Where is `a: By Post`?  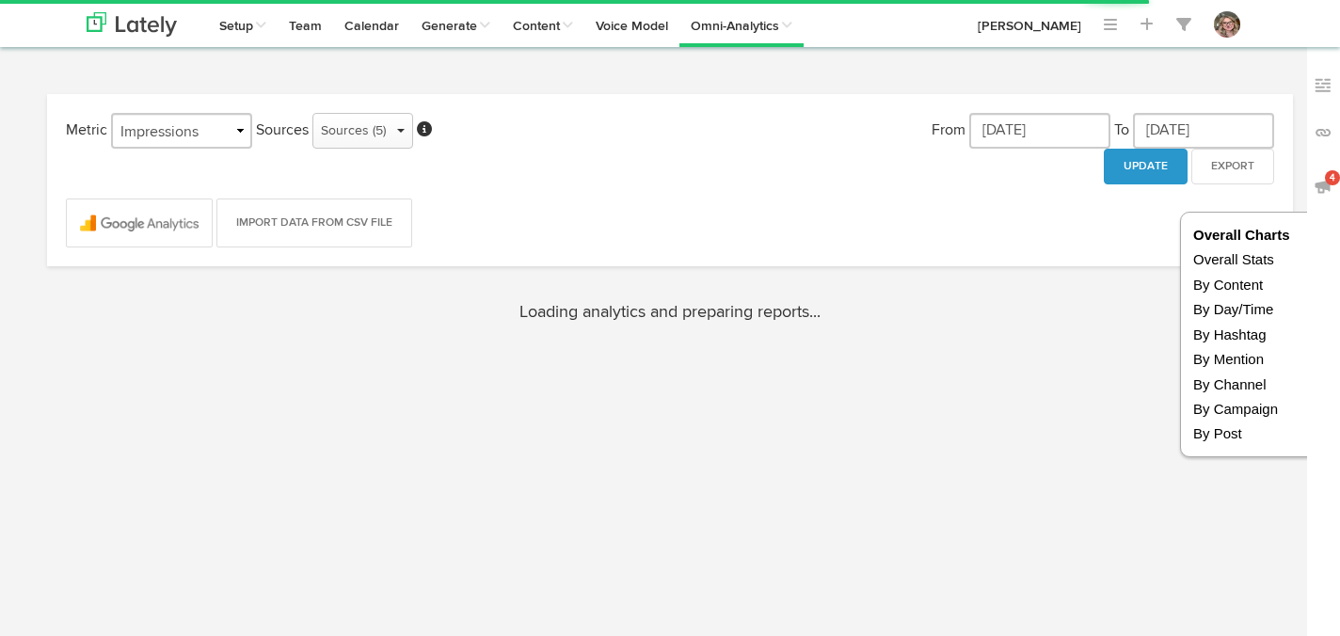
a: By Post is located at coordinates (1260, 433).